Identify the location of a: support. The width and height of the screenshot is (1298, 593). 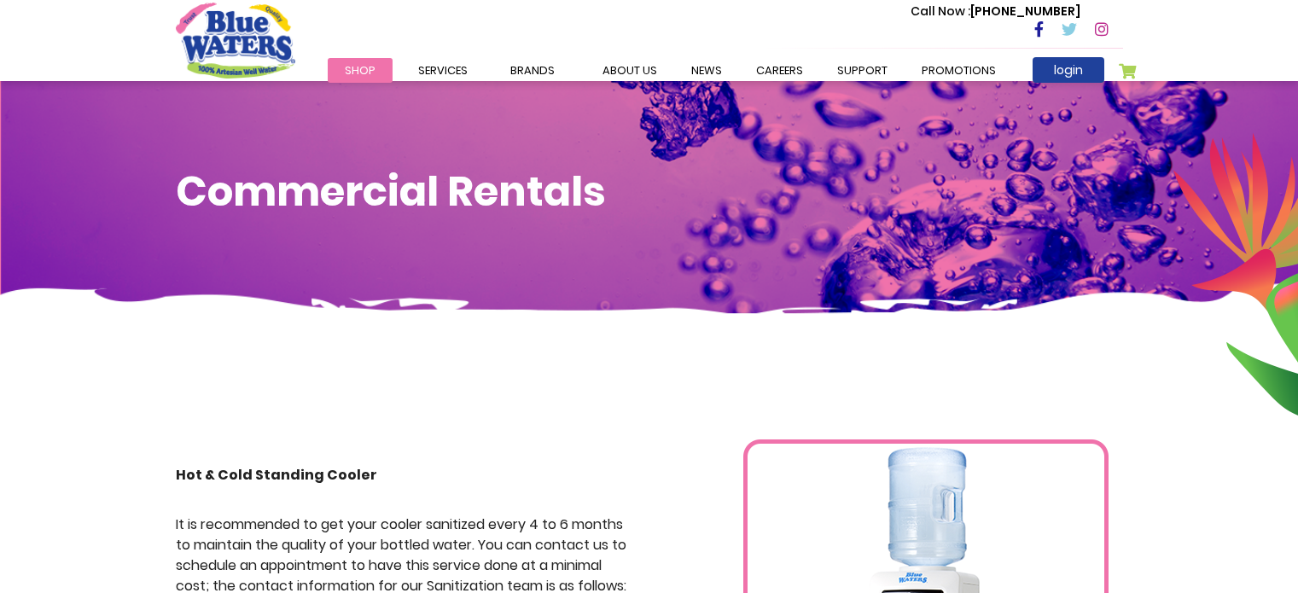
(862, 70).